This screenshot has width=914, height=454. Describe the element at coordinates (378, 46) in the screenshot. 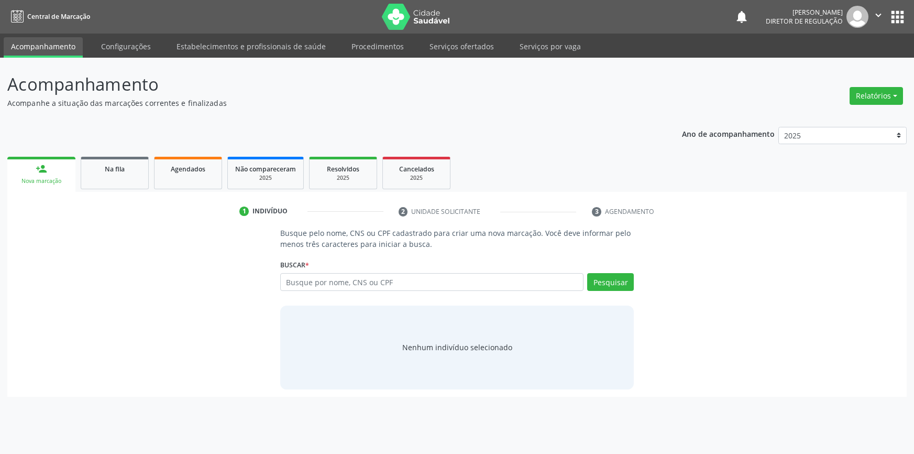

I see `a: Procedimentos` at that location.